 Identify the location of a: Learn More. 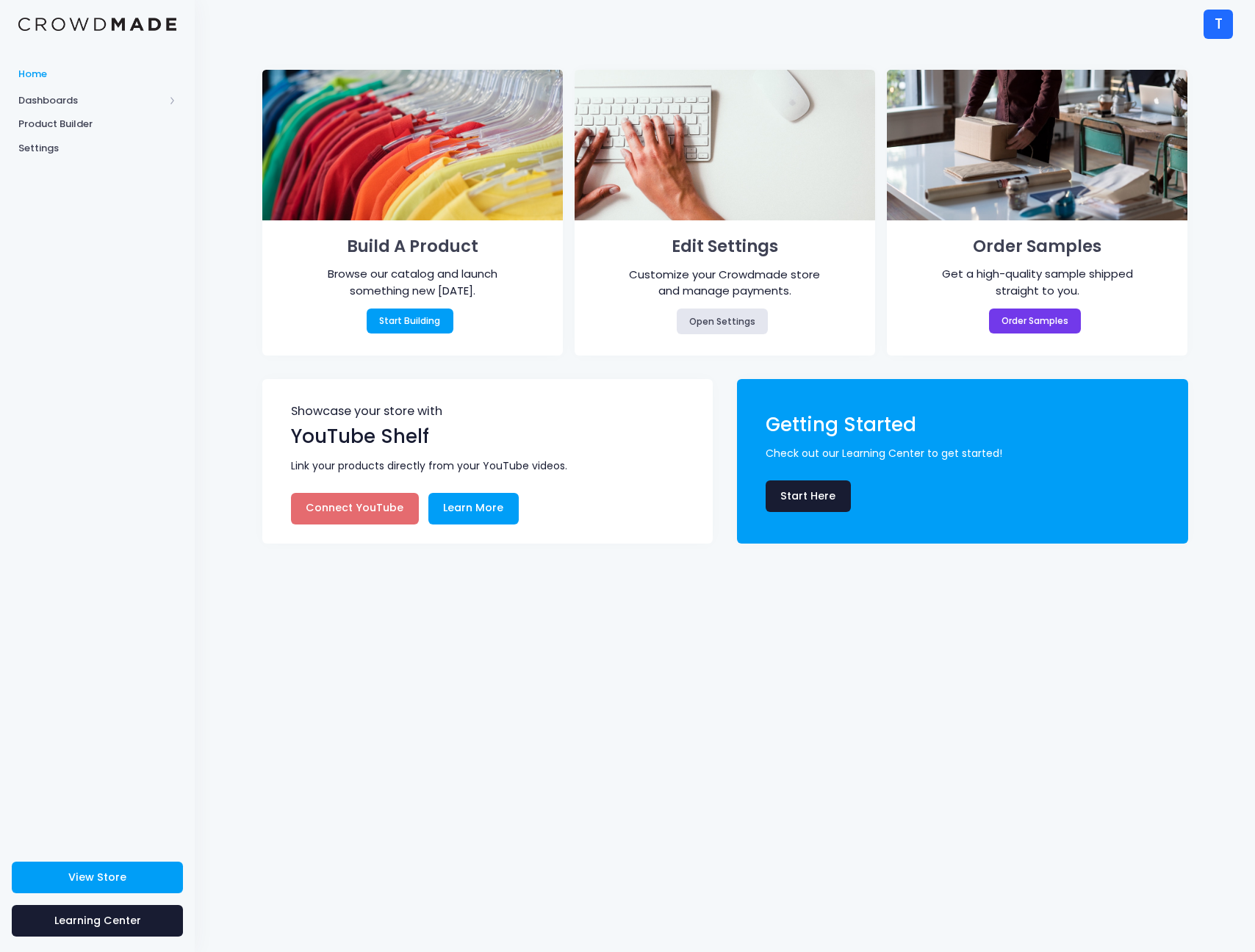
(473, 509).